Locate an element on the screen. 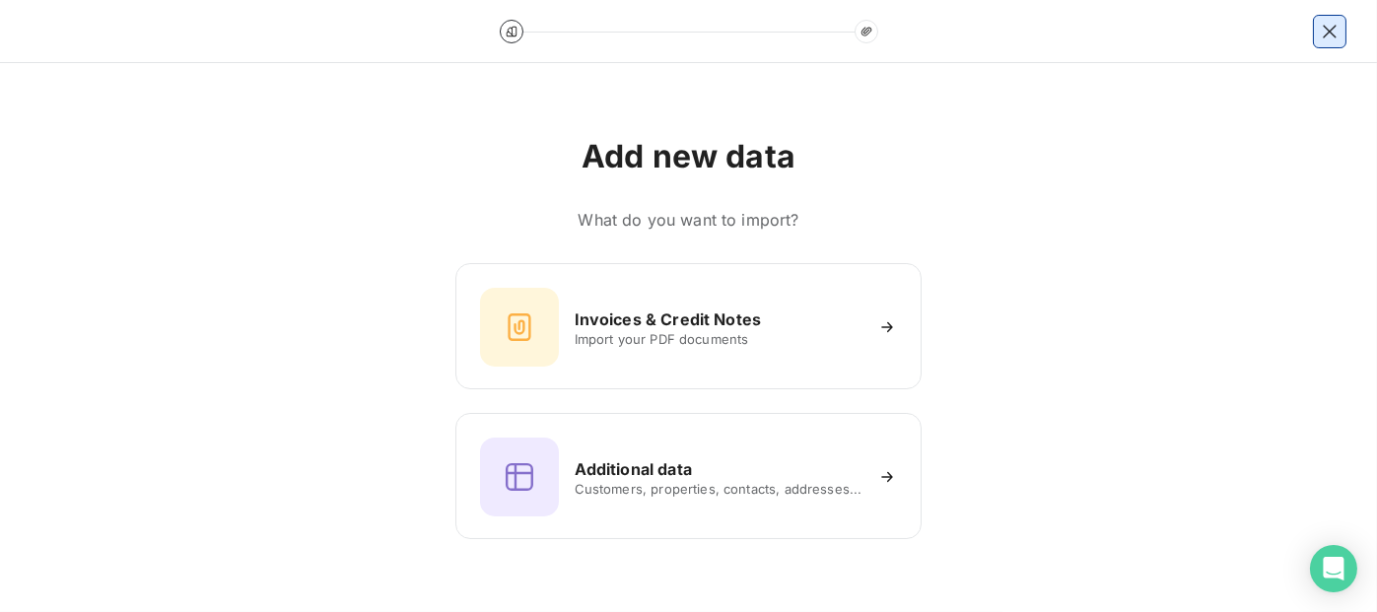  div: Open Intercom Messenger is located at coordinates (1334, 569).